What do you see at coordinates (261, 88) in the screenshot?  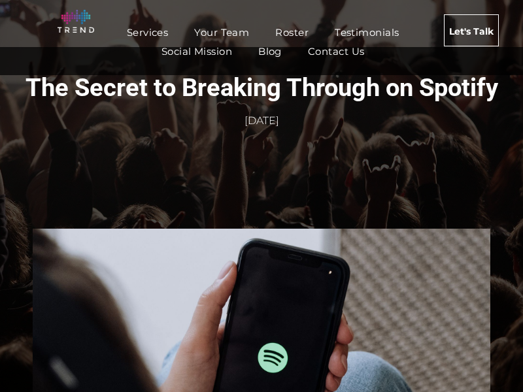 I see `h3: The Secret to Breaking Through on Spotify` at bounding box center [261, 88].